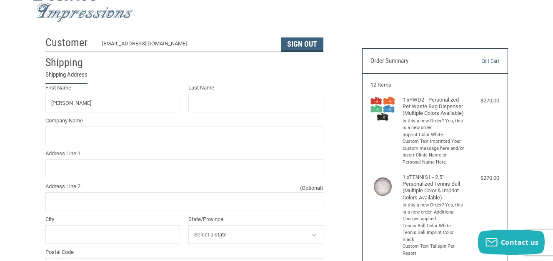 The height and width of the screenshot is (261, 553). What do you see at coordinates (184, 154) in the screenshot?
I see `label: Address Line 1` at bounding box center [184, 154].